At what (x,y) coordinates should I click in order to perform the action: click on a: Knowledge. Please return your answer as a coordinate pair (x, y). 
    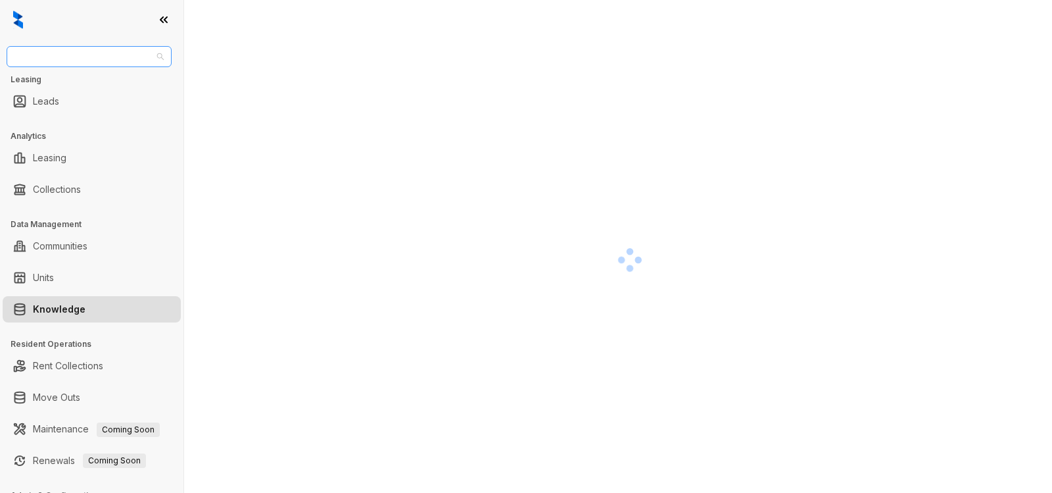
    Looking at the image, I should click on (59, 309).